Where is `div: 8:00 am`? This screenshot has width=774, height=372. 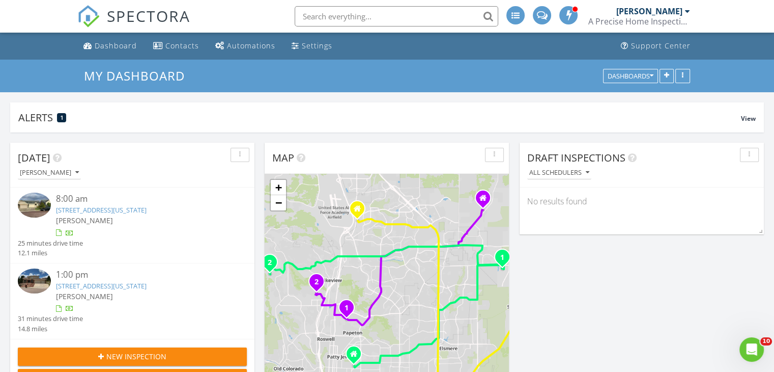 div: 8:00 am is located at coordinates (142, 199).